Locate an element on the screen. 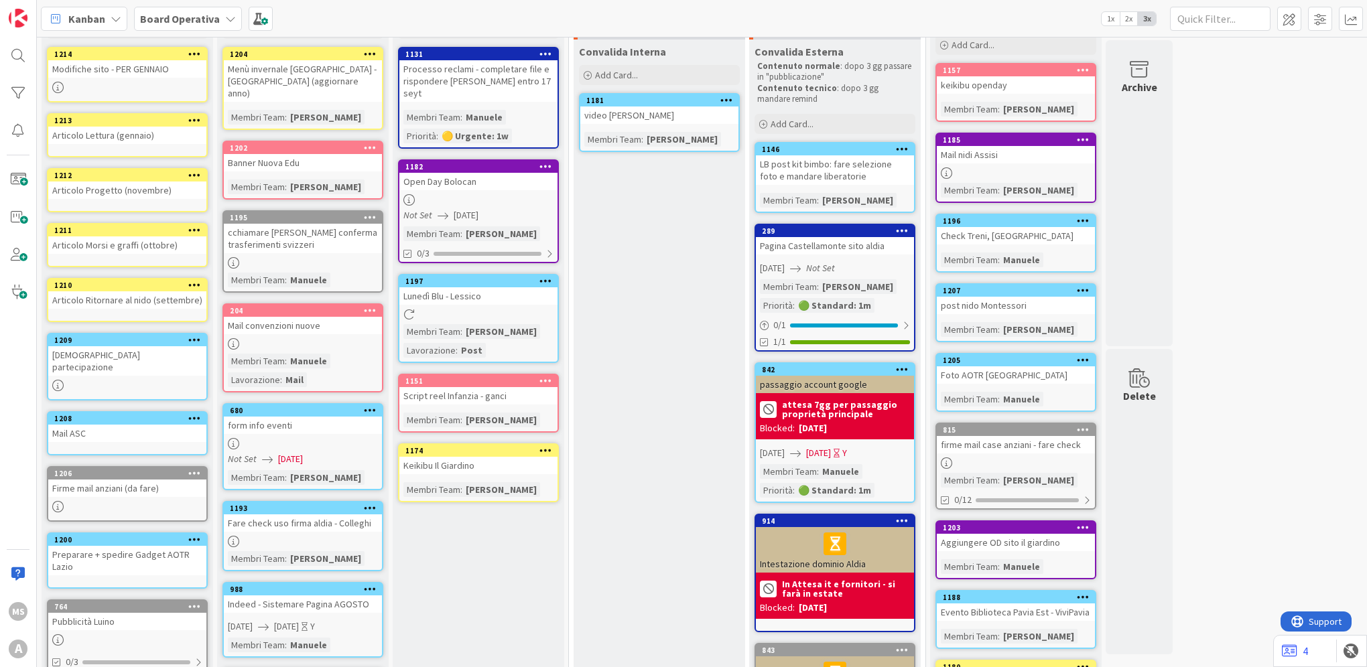 The width and height of the screenshot is (1367, 667). div: 842 is located at coordinates (838, 370).